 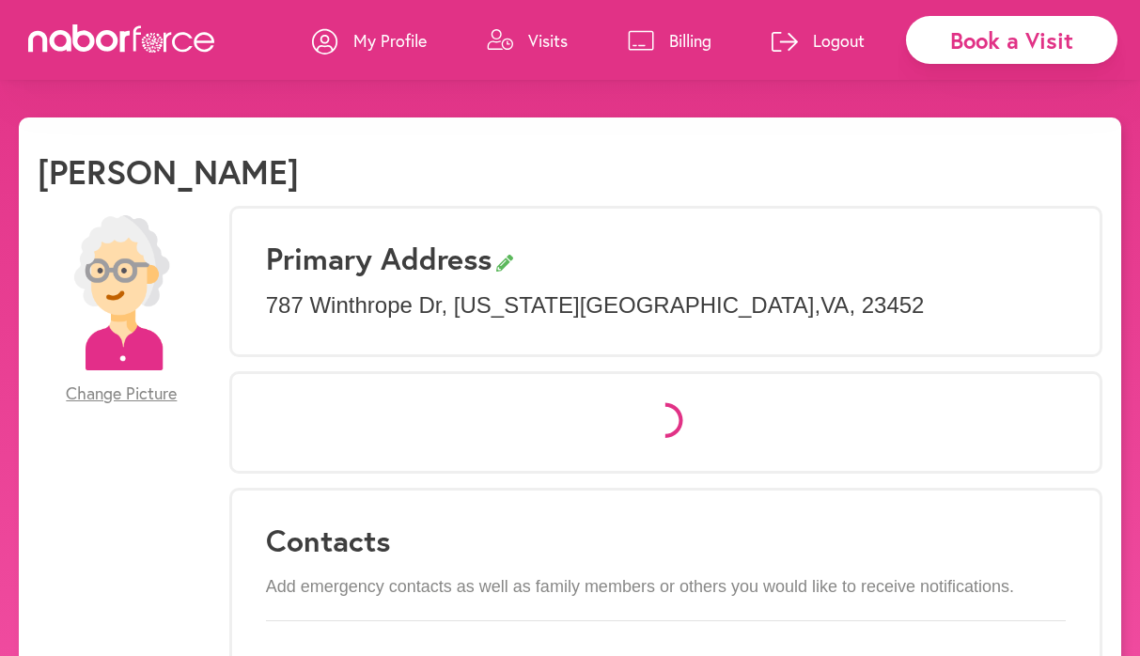 What do you see at coordinates (390, 40) in the screenshot?
I see `p: My Profile` at bounding box center [390, 40].